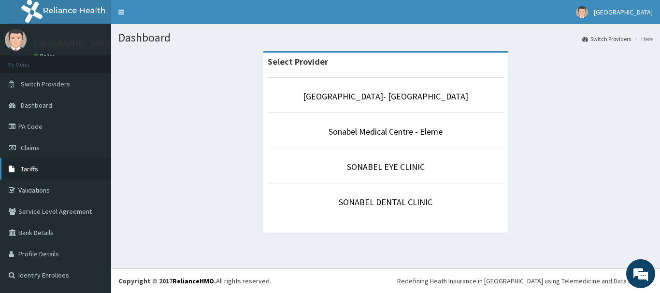 This screenshot has height=293, width=660. I want to click on span: Claims, so click(30, 148).